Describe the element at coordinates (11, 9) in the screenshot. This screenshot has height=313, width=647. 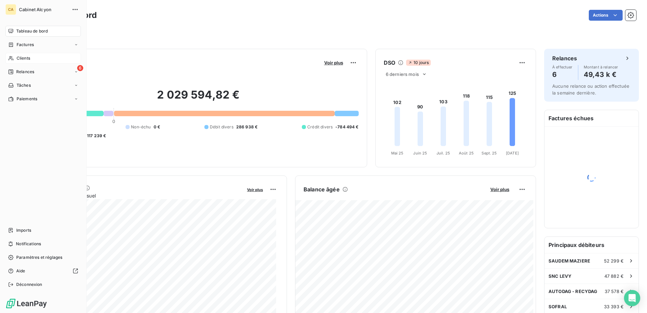
I see `div: CA` at that location.